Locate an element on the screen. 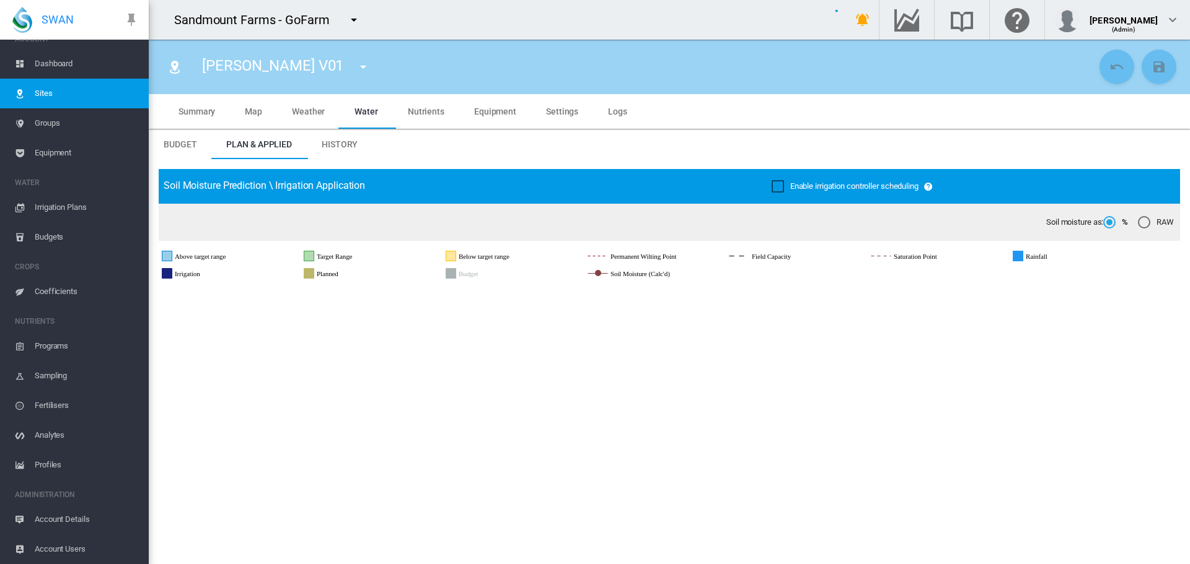 This screenshot has width=1190, height=564. md-icon: icon-content-save is located at coordinates (1159, 67).